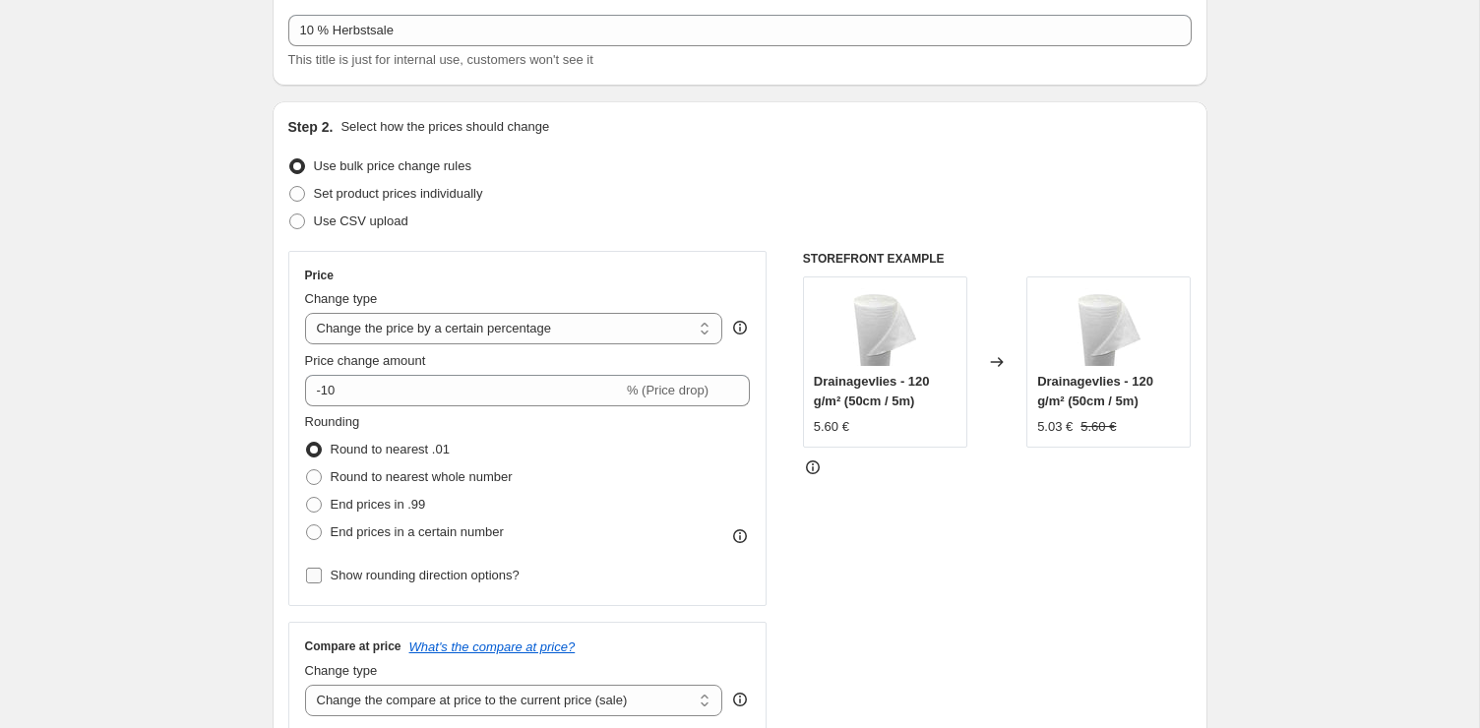 This screenshot has width=1480, height=728. Describe the element at coordinates (492, 646) in the screenshot. I see `button: What's the compare at price?` at that location.